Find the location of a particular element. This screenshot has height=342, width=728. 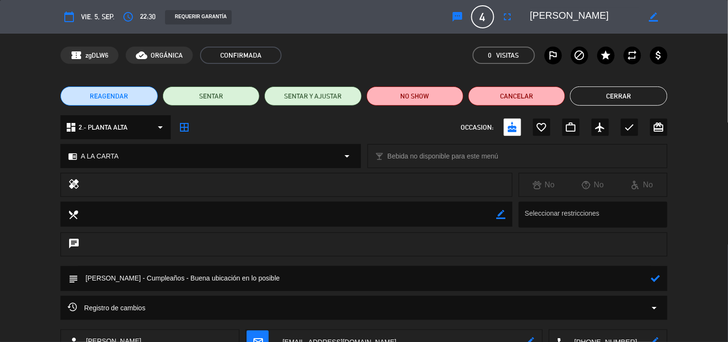

button: fullscreen is located at coordinates (508, 17).